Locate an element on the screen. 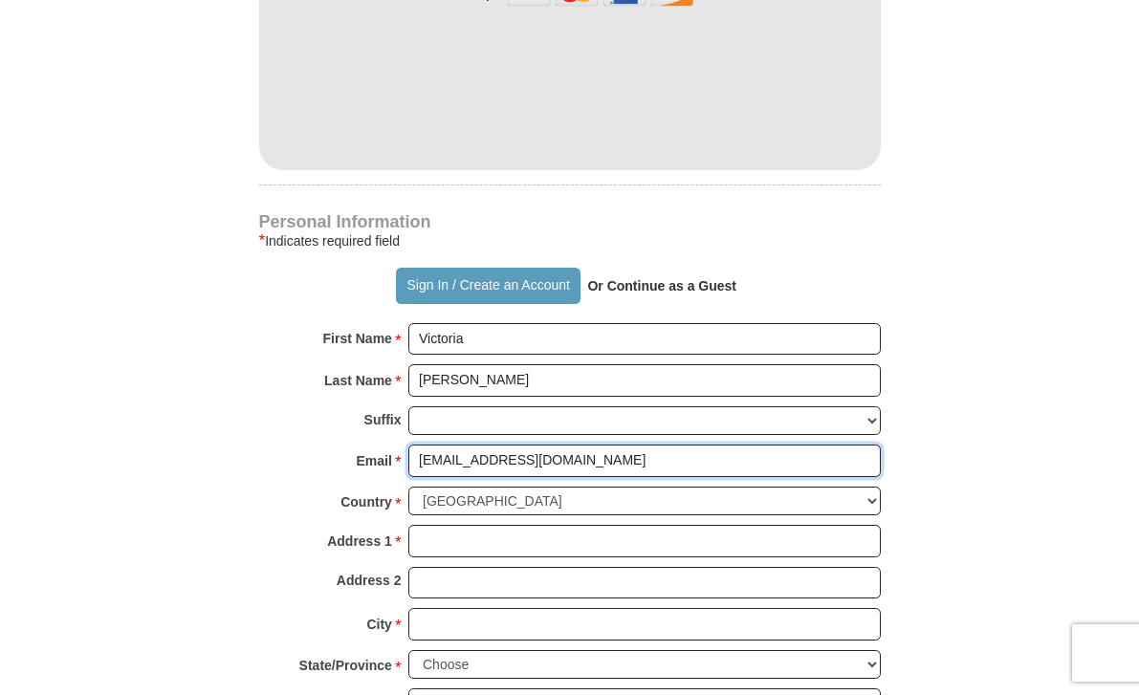 This screenshot has width=1139, height=695. strong: Address 2 is located at coordinates (369, 580).